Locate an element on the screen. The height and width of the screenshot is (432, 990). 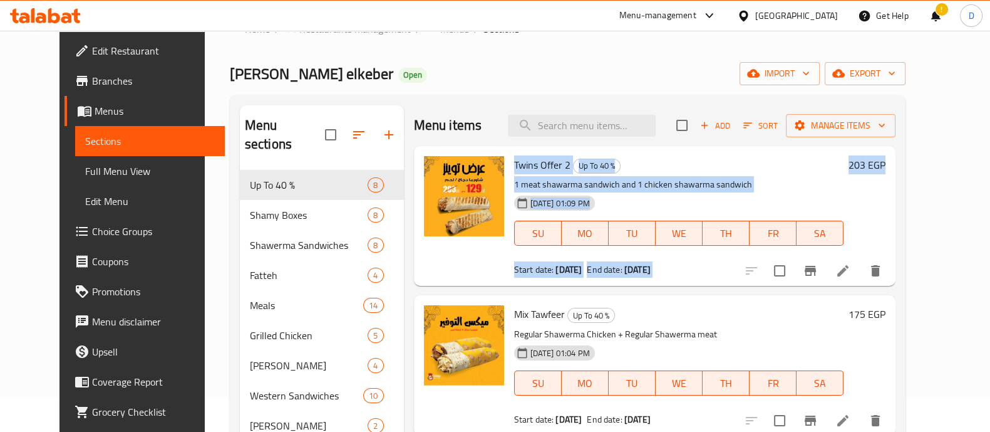
span: Select all sections is located at coordinates (331, 135).